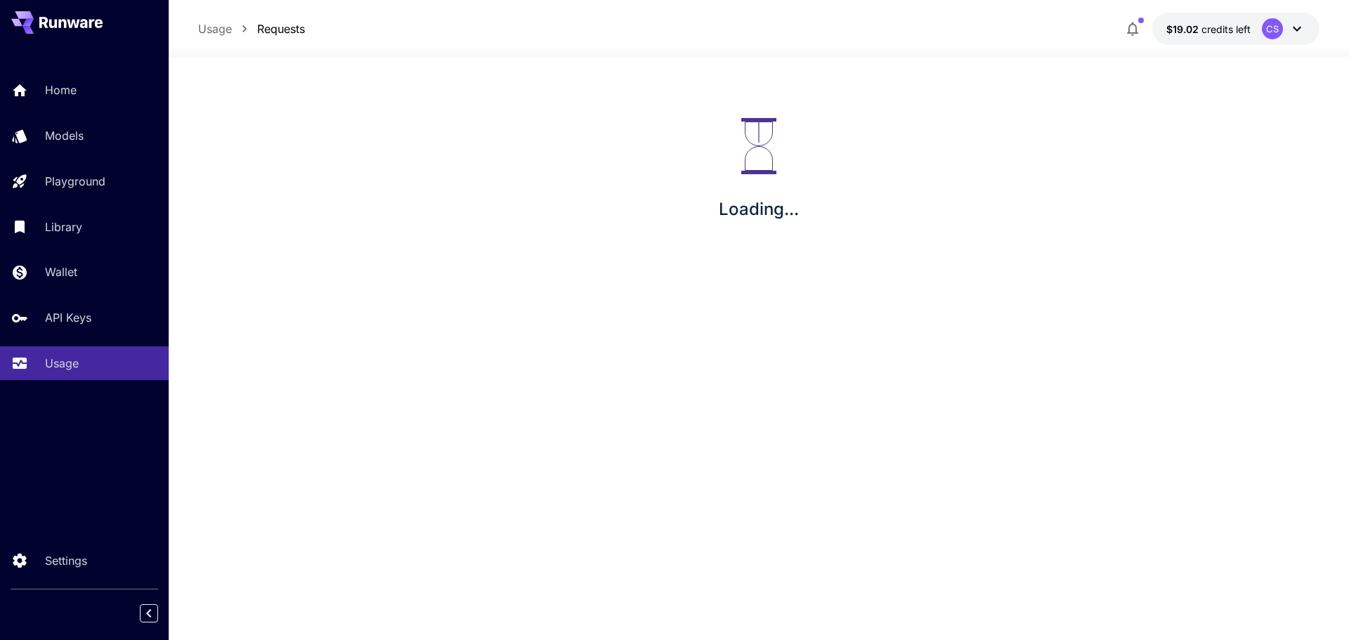 The image size is (1349, 640). I want to click on p: Home, so click(60, 90).